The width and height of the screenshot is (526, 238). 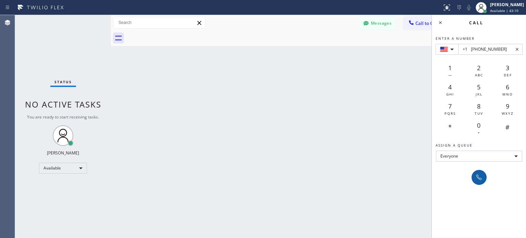 What do you see at coordinates (476, 23) in the screenshot?
I see `span: Call` at bounding box center [476, 23].